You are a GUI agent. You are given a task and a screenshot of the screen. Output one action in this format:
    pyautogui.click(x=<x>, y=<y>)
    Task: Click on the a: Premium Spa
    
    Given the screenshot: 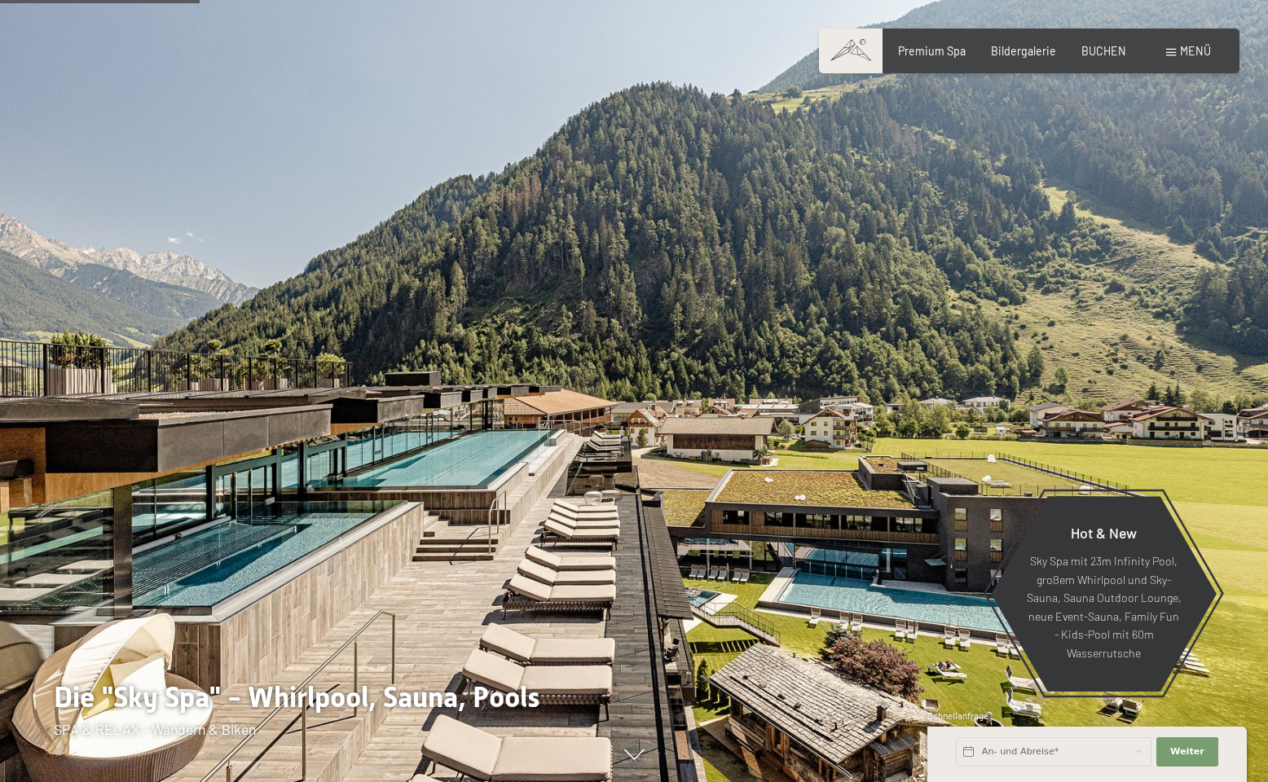 What is the action you would take?
    pyautogui.click(x=931, y=51)
    